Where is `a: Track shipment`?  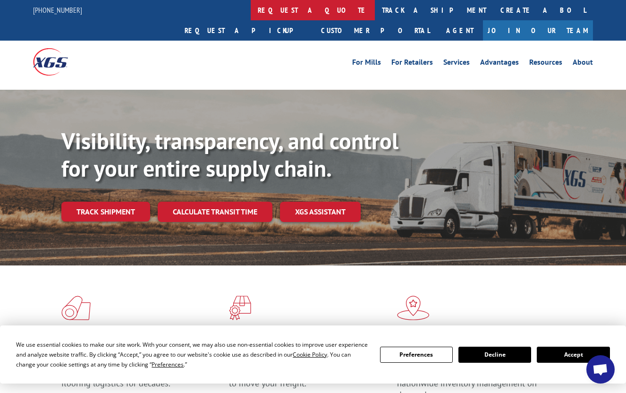 a: Track shipment is located at coordinates (106, 211).